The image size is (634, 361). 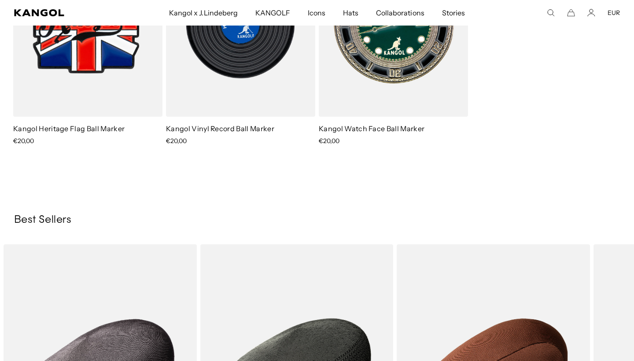 What do you see at coordinates (220, 129) in the screenshot?
I see `a: Kangol Vinyl Record Ball Marker` at bounding box center [220, 129].